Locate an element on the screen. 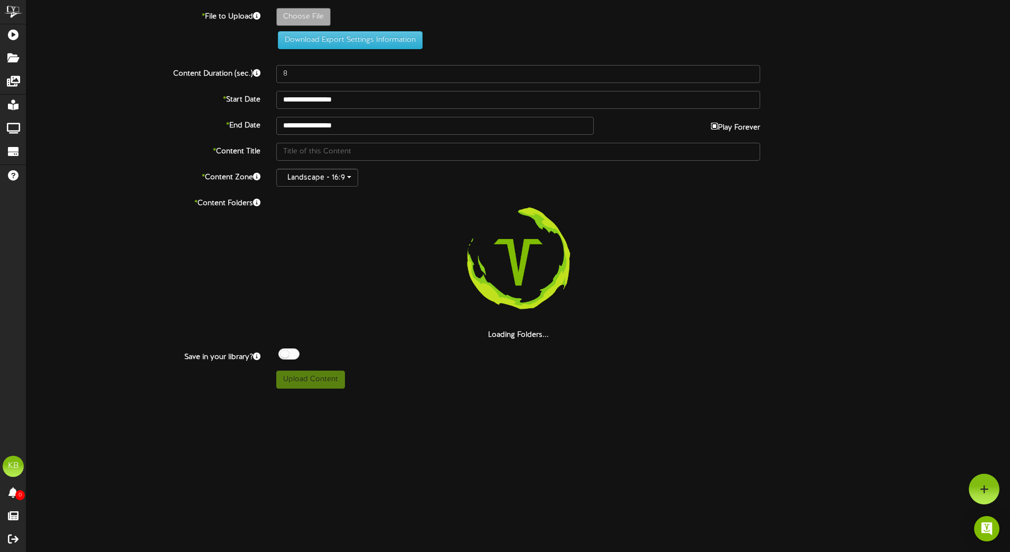 The height and width of the screenshot is (552, 1010). label: Play Forever is located at coordinates (736, 125).